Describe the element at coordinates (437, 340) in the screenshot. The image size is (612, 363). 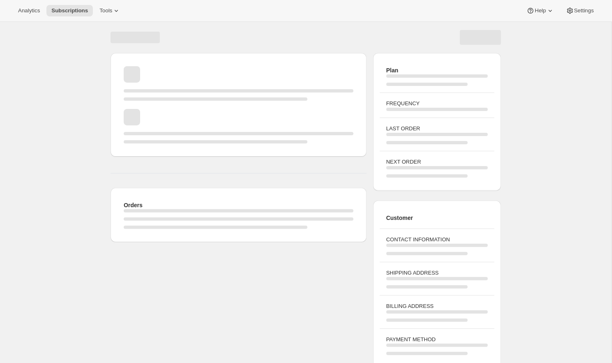
I see `h3: PAYMENT METHOD` at that location.